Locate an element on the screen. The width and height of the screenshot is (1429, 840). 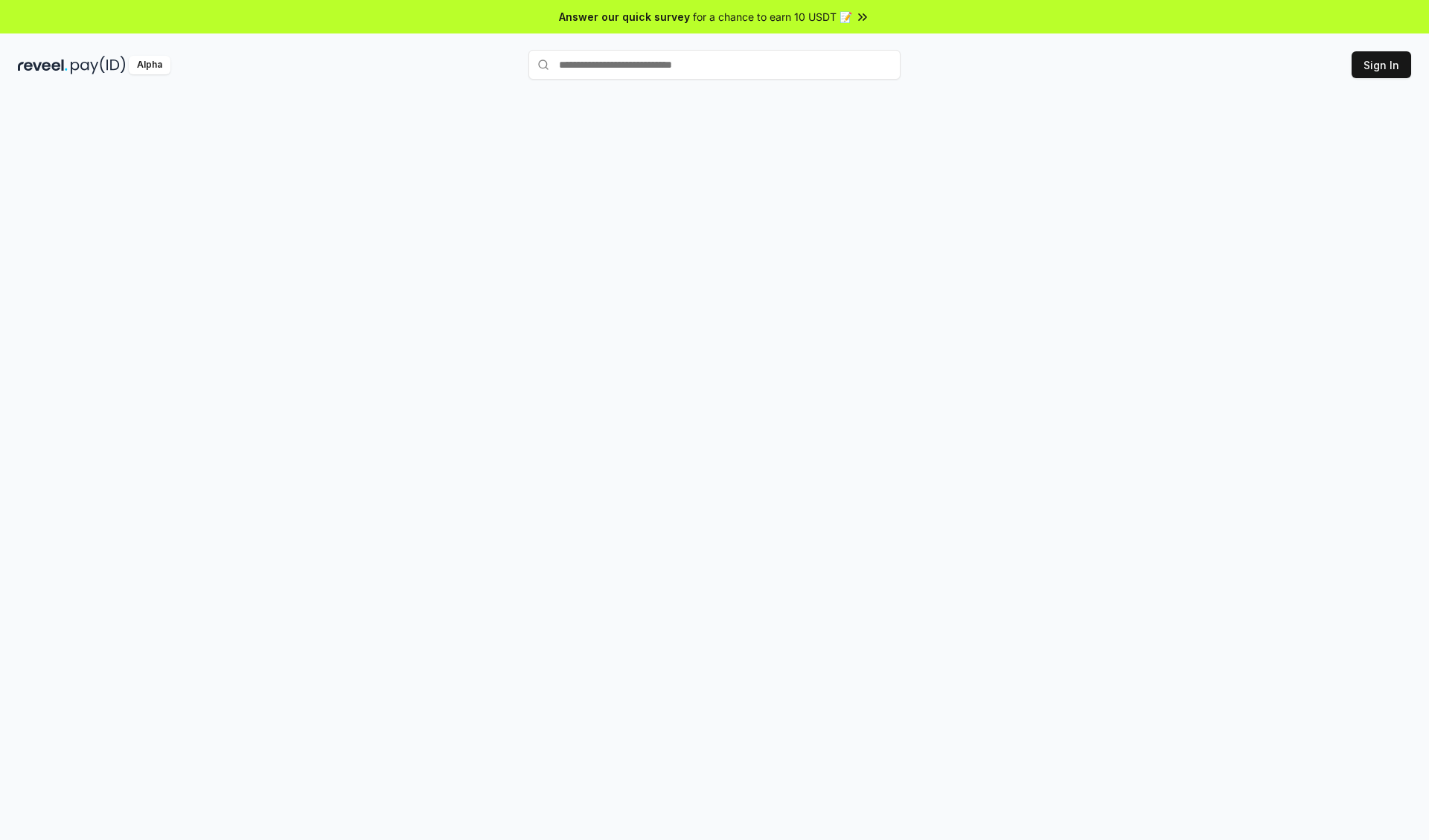
img: reveel_dark is located at coordinates (42, 65).